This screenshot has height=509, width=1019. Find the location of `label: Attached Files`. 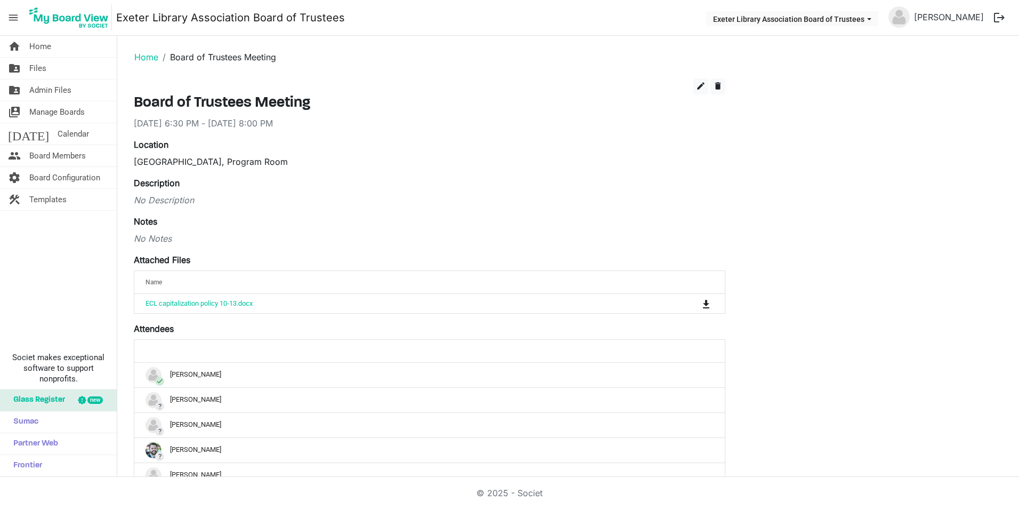

label: Attached Files is located at coordinates (162, 260).